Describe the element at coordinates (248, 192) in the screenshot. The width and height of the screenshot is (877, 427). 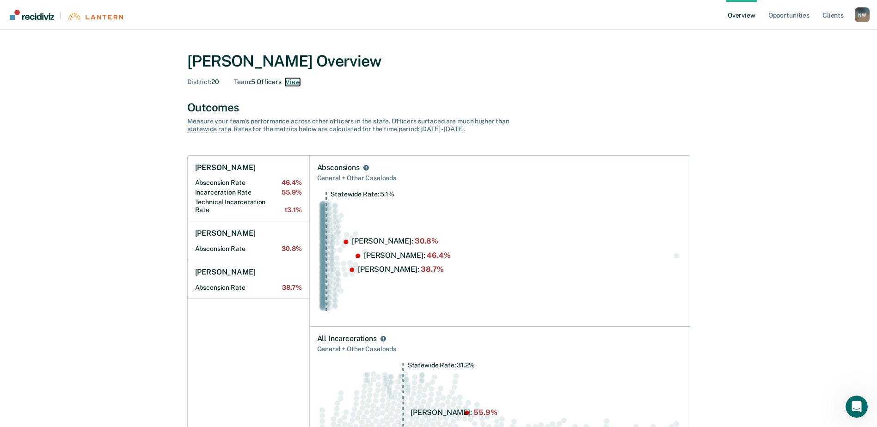
I see `h2: Incarceration Rate` at that location.